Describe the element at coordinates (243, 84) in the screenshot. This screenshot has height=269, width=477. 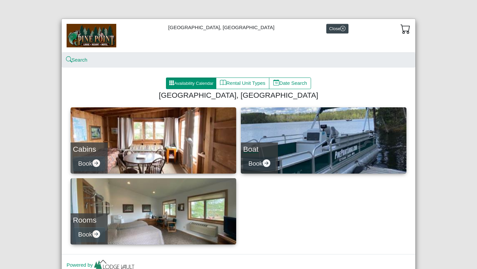
I see `button: bookRental Unit Types` at that location.